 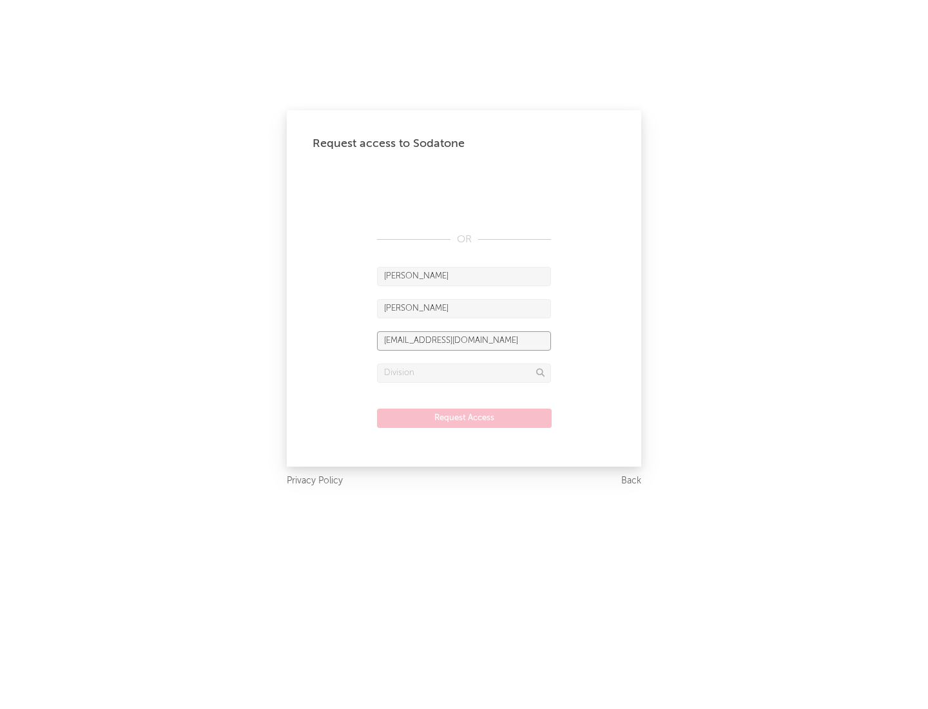 I want to click on button: Request Access, so click(x=464, y=418).